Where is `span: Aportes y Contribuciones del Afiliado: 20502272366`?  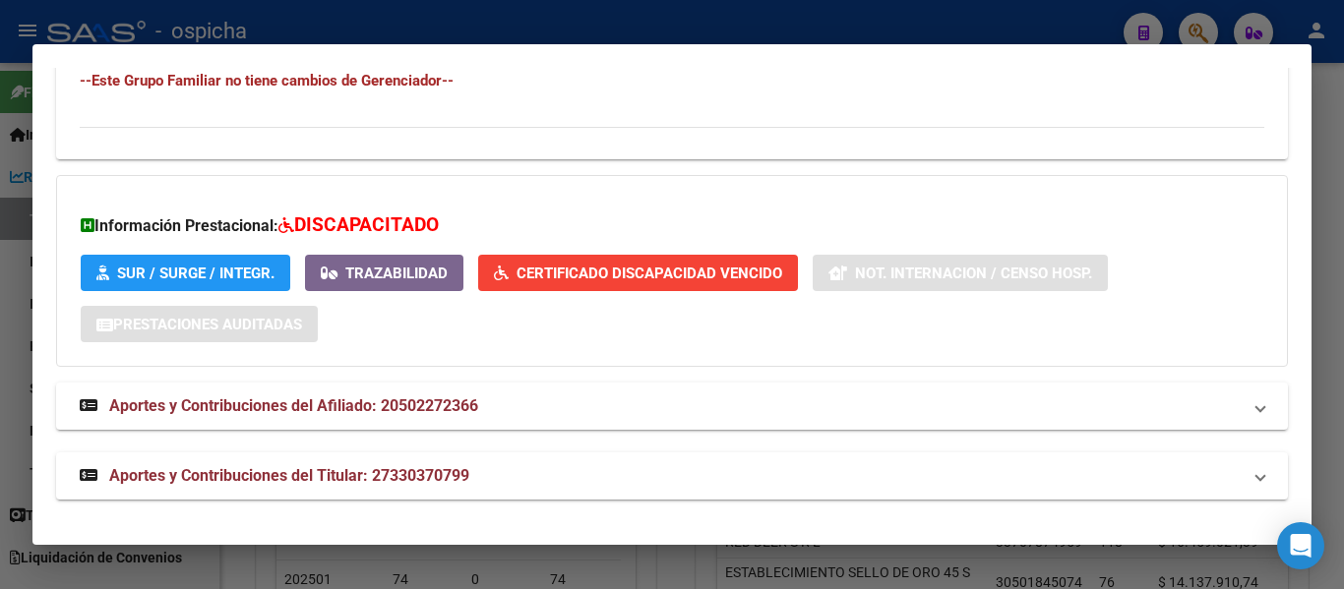
span: Aportes y Contribuciones del Afiliado: 20502272366 is located at coordinates (293, 405).